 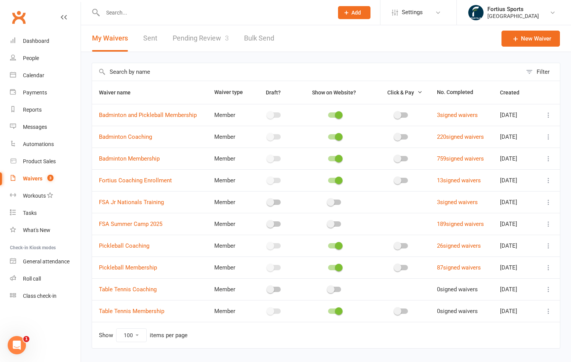 What do you see at coordinates (45, 92) in the screenshot?
I see `a: Payments` at bounding box center [45, 92].